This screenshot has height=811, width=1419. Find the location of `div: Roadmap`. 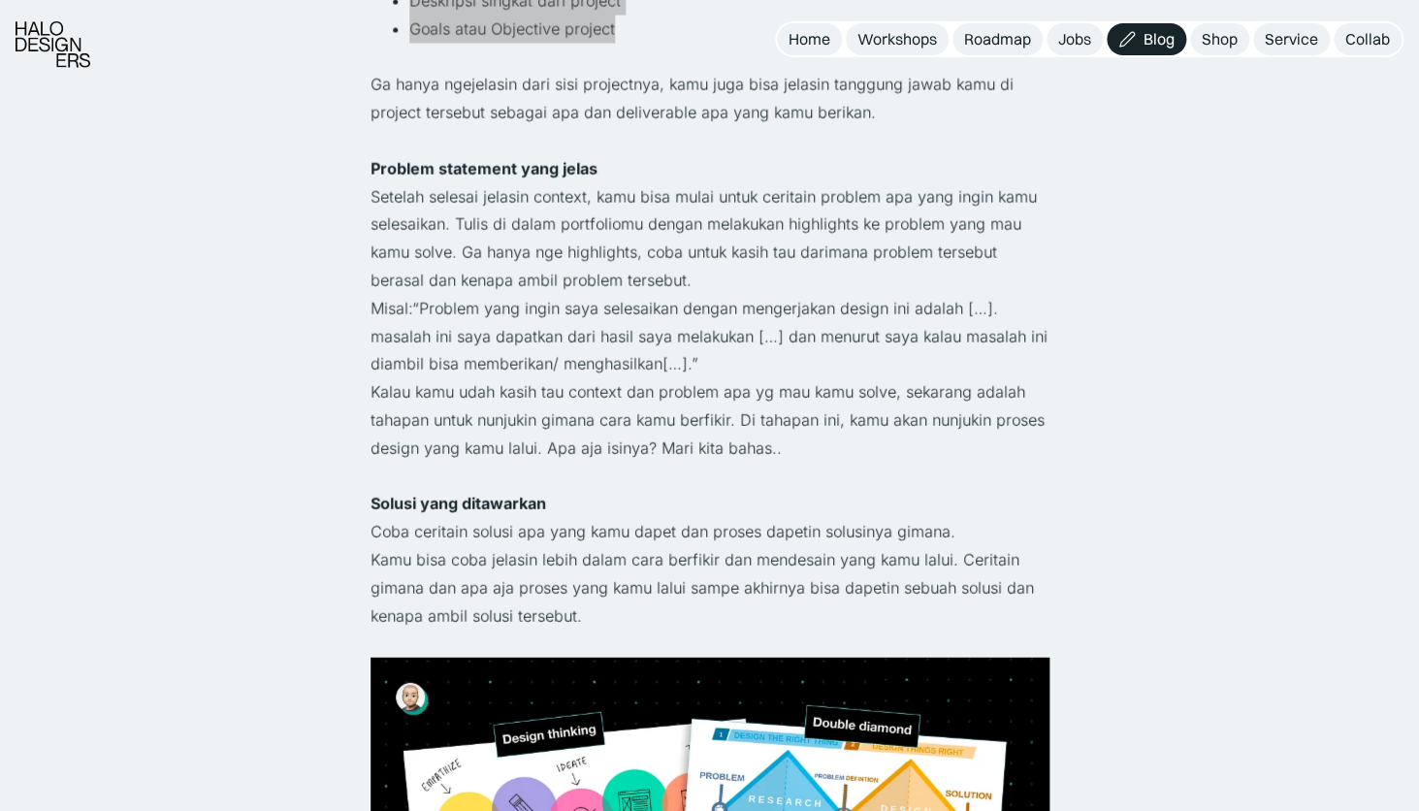

div: Roadmap is located at coordinates (997, 39).